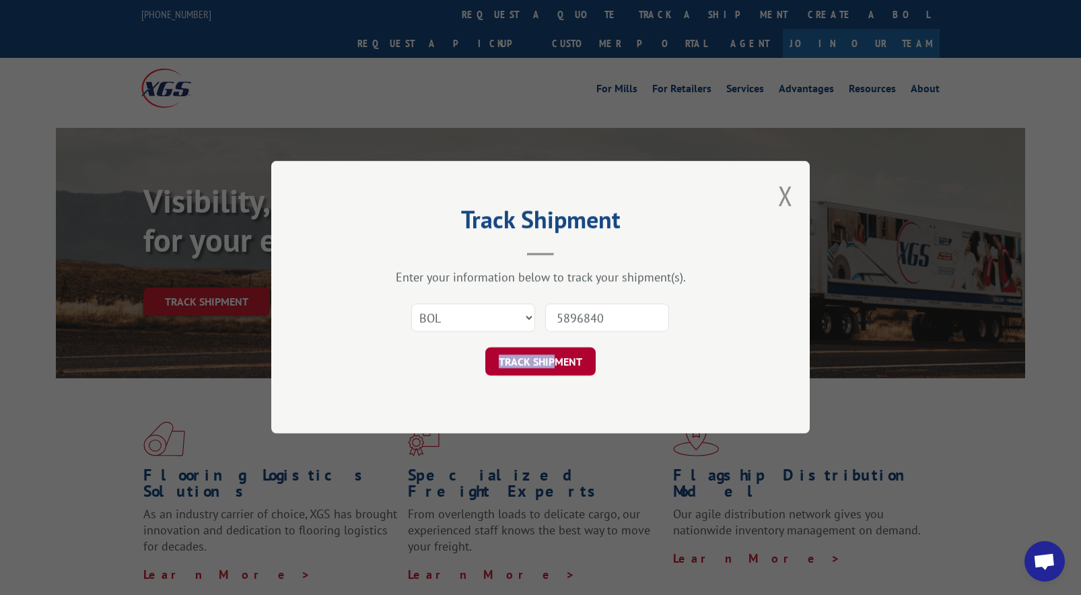 The width and height of the screenshot is (1081, 595). I want to click on h2: Track Shipment, so click(540, 223).